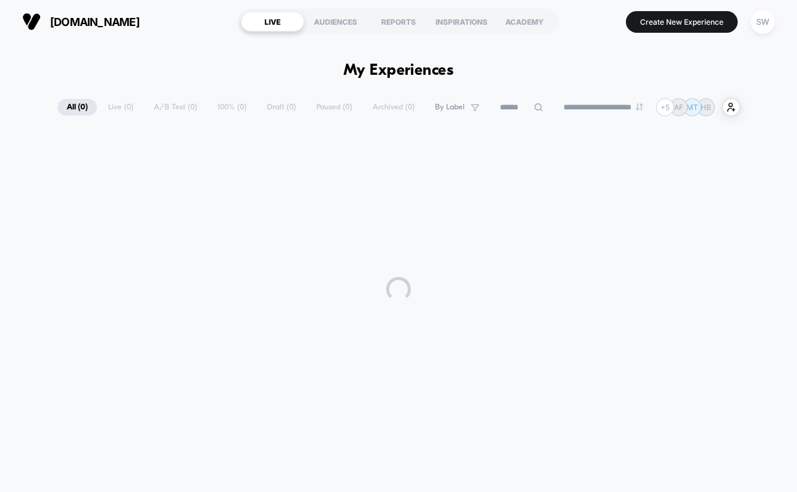 This screenshot has width=797, height=492. Describe the element at coordinates (679, 107) in the screenshot. I see `p: AF` at that location.